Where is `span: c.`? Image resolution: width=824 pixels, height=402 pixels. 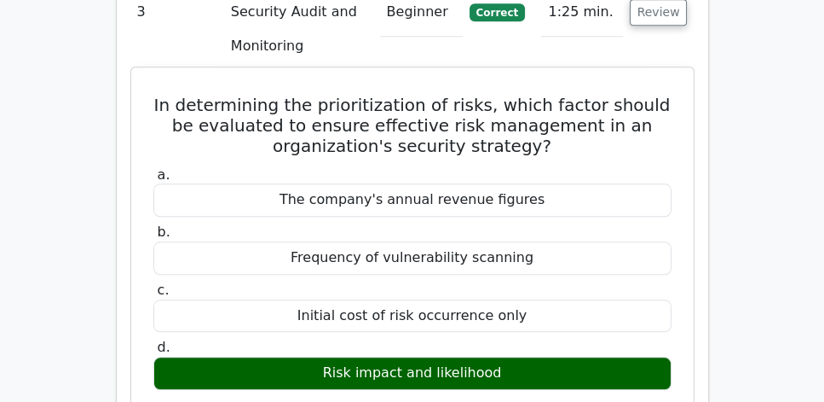 span: c. is located at coordinates (164, 289).